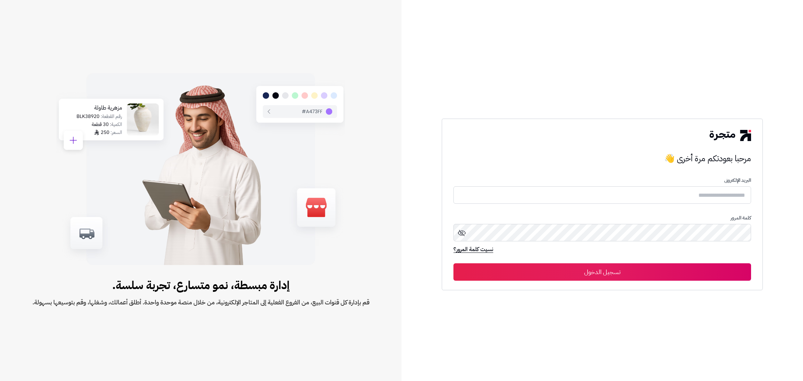  I want to click on p: كلمة المرور, so click(602, 218).